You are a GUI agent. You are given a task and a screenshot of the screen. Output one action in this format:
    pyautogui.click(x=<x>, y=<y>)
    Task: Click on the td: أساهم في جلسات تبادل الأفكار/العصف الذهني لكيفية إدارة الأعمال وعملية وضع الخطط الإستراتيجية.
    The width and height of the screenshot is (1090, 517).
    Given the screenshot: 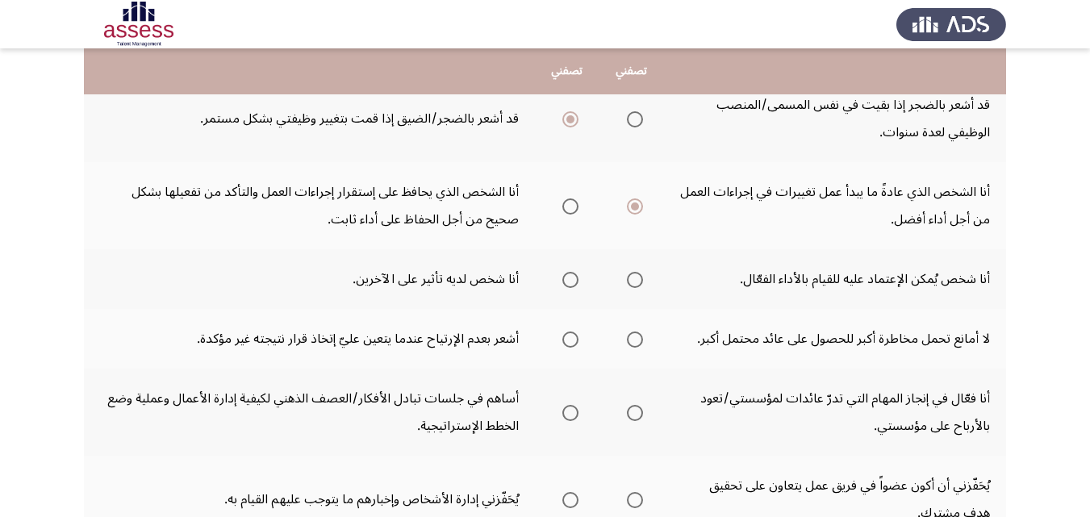 What is the action you would take?
    pyautogui.click(x=309, y=412)
    